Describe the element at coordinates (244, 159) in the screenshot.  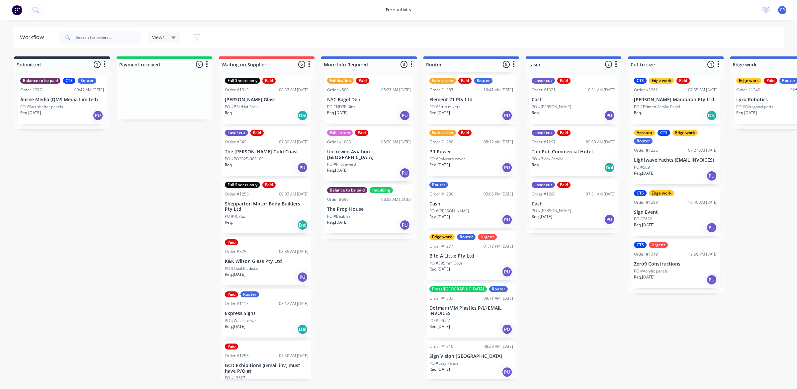
I see `p: PO #PO2025-008109` at that location.